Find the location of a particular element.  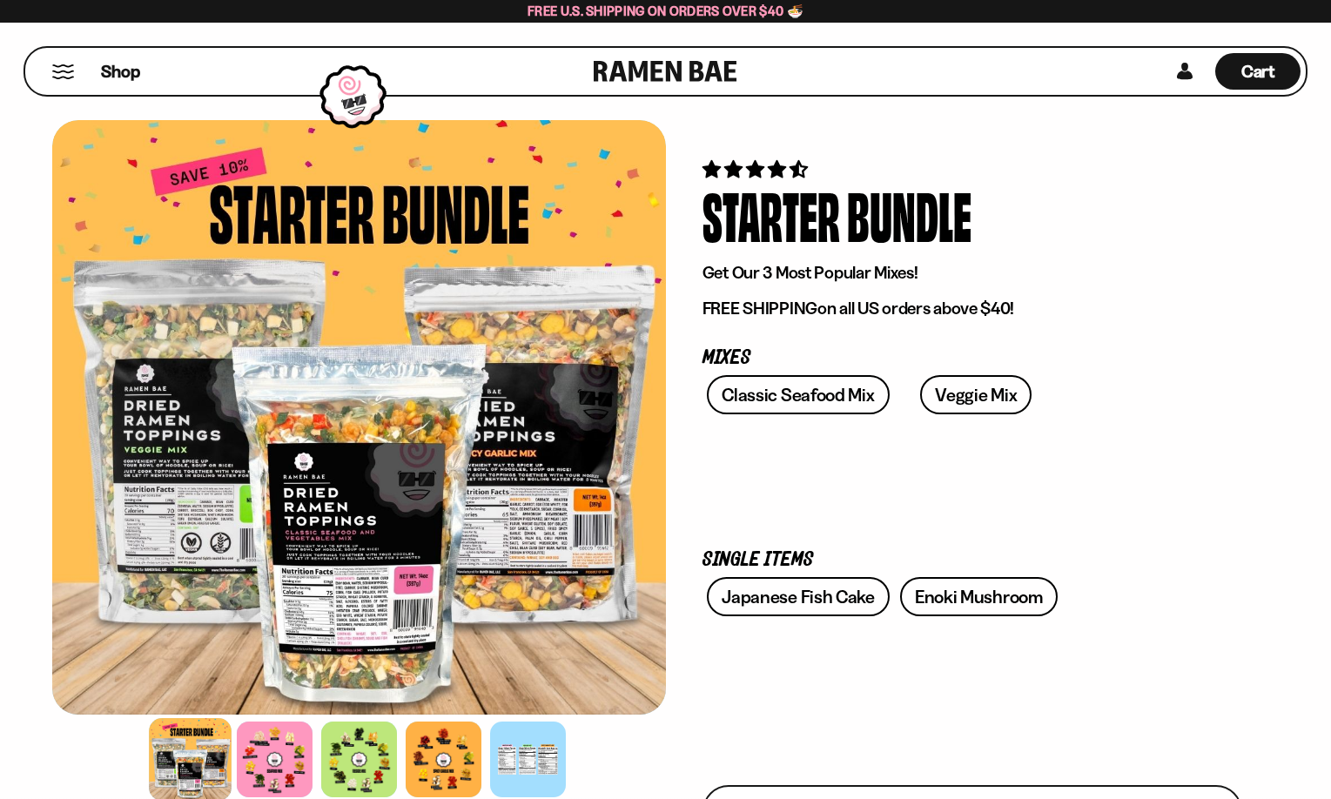

div: Starter is located at coordinates (771, 214).